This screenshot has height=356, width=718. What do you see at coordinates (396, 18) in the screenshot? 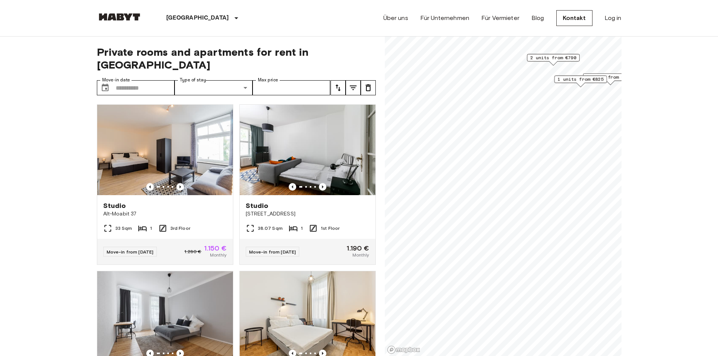
I see `a: Über uns` at bounding box center [396, 18].